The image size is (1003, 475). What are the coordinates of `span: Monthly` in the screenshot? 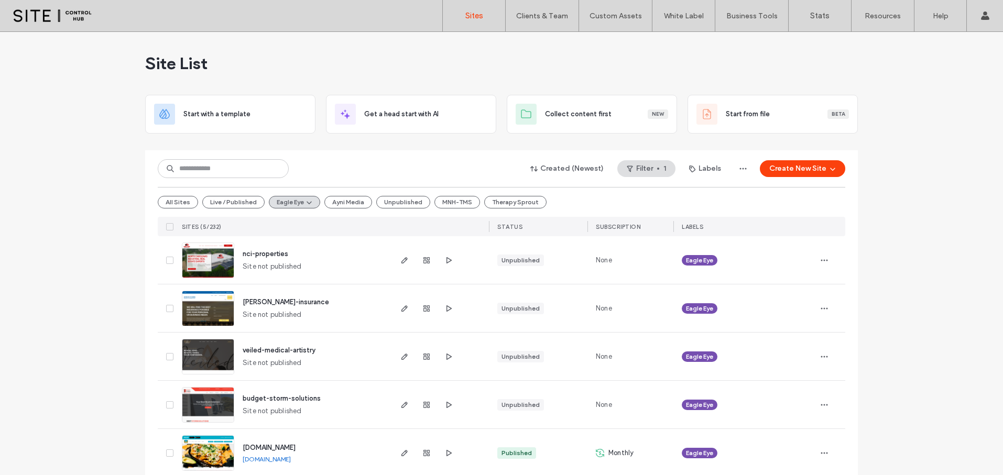 It's located at (621, 453).